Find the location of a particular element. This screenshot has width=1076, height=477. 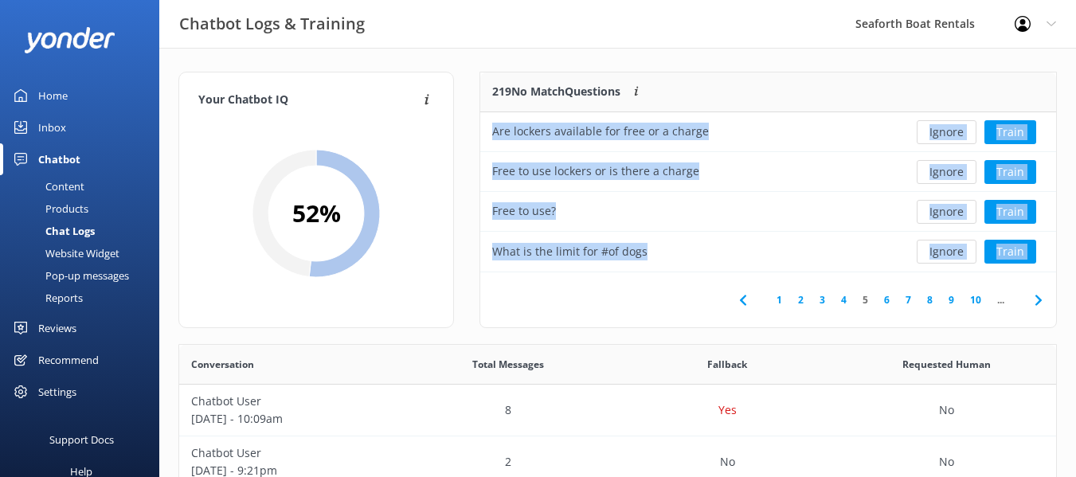

a: 7 is located at coordinates (908, 300).